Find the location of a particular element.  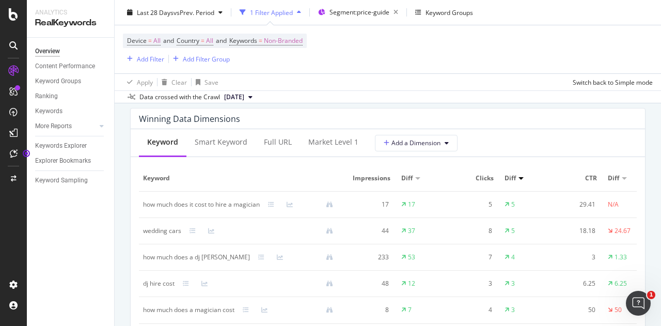

div: Full URL is located at coordinates (278, 142).